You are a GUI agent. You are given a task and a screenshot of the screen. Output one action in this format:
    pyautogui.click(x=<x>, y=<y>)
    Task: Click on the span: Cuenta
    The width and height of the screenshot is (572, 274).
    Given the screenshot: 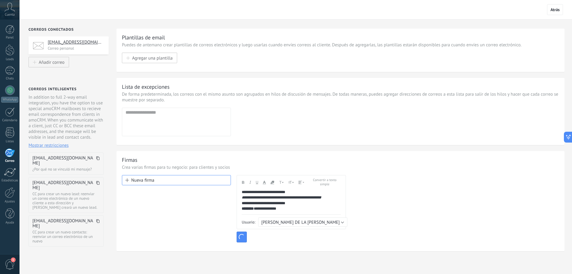 What is the action you would take?
    pyautogui.click(x=10, y=15)
    